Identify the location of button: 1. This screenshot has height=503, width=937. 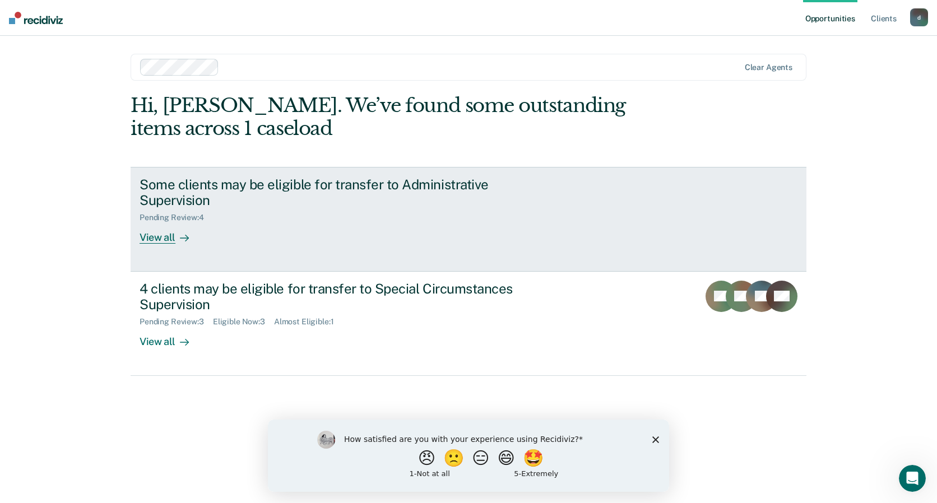
(160, 39).